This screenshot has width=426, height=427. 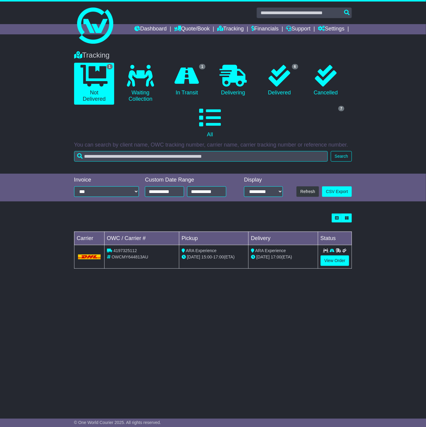 I want to click on button: Search, so click(x=342, y=156).